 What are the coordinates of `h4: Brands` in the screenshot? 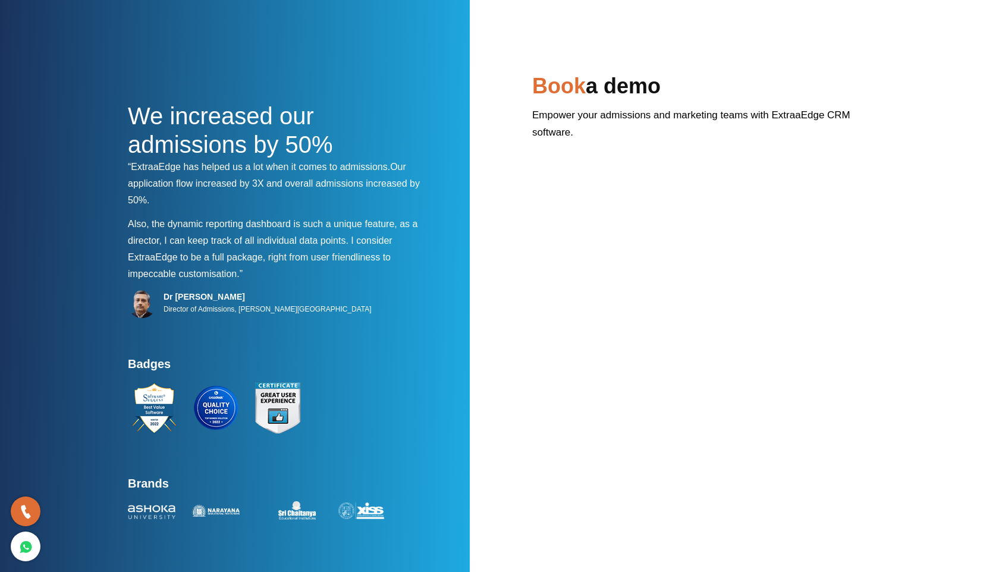 It's located at (280, 487).